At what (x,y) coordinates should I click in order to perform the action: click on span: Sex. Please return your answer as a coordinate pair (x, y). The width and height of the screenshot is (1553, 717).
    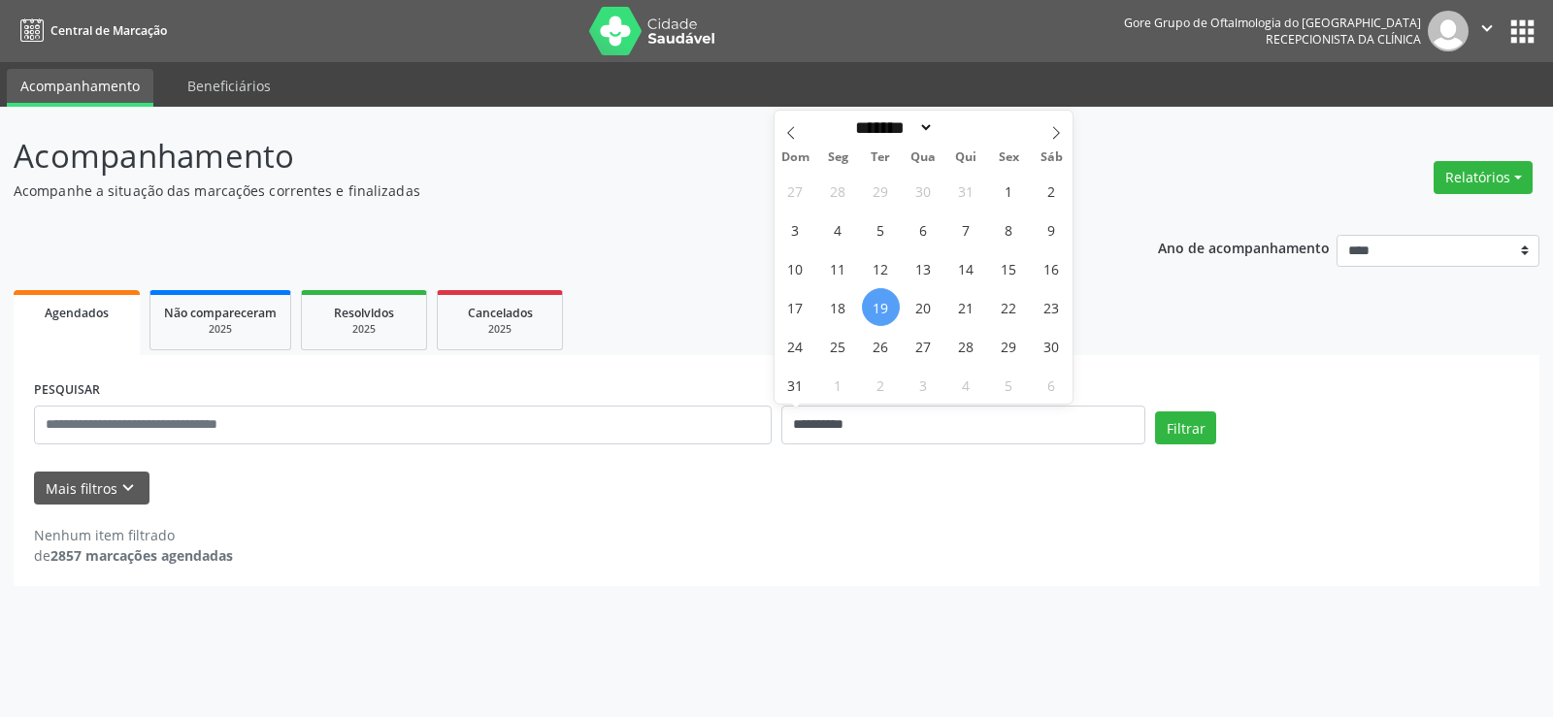
    Looking at the image, I should click on (1008, 157).